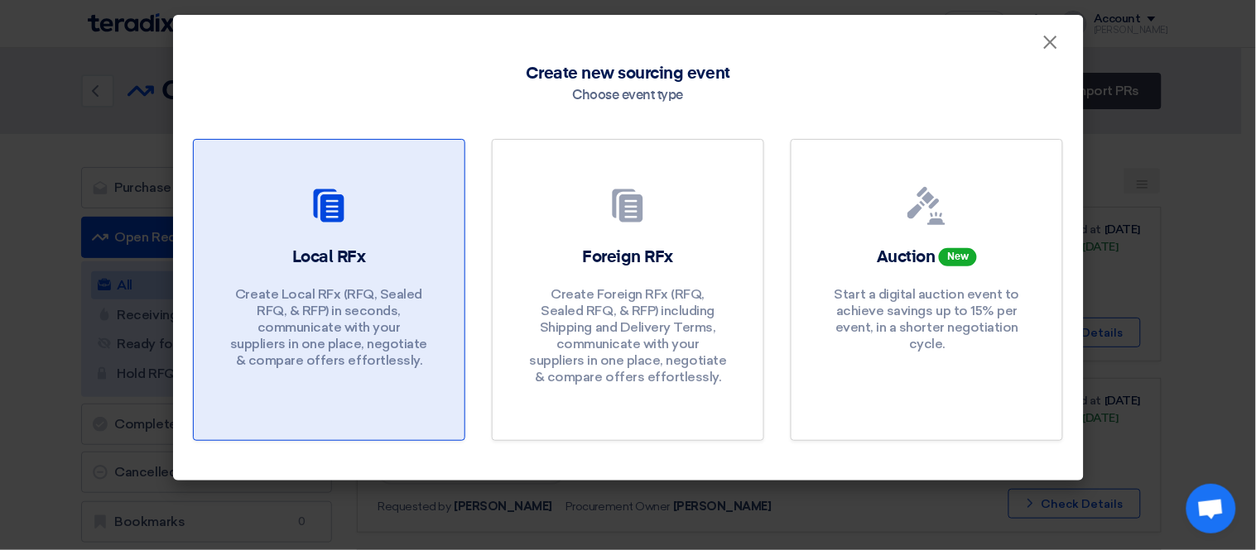 The image size is (1256, 550). I want to click on a: Open chat, so click(1211, 509).